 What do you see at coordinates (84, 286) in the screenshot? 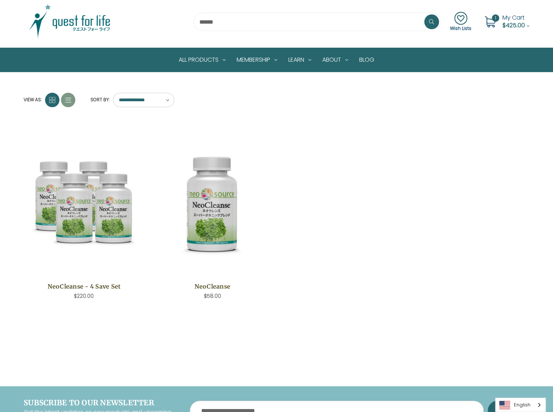
I see `a: NeoCleanse - 4 Save Set` at bounding box center [84, 286].